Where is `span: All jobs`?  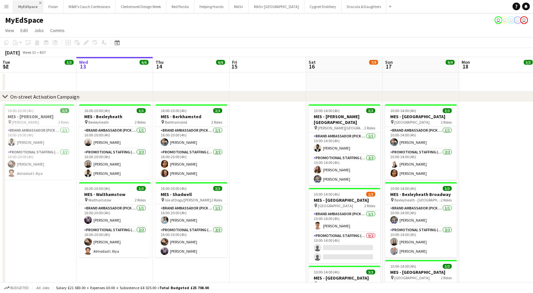
span: All jobs is located at coordinates (43, 287).